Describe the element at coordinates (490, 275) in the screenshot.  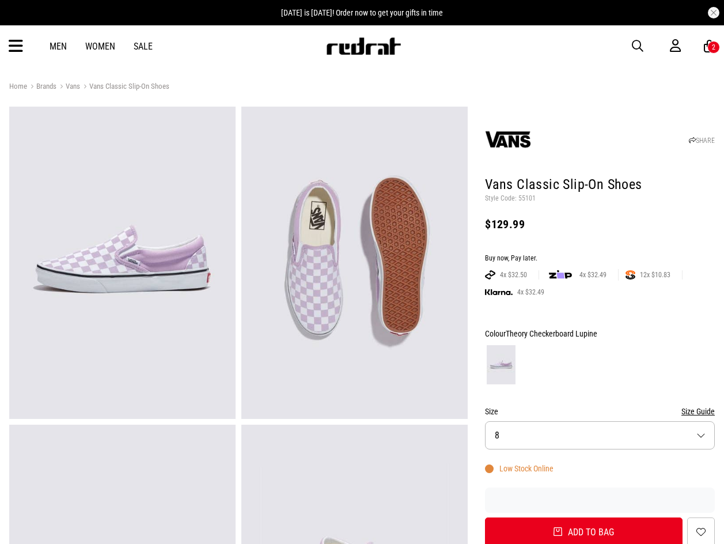
I see `img: AFTERPAY` at that location.